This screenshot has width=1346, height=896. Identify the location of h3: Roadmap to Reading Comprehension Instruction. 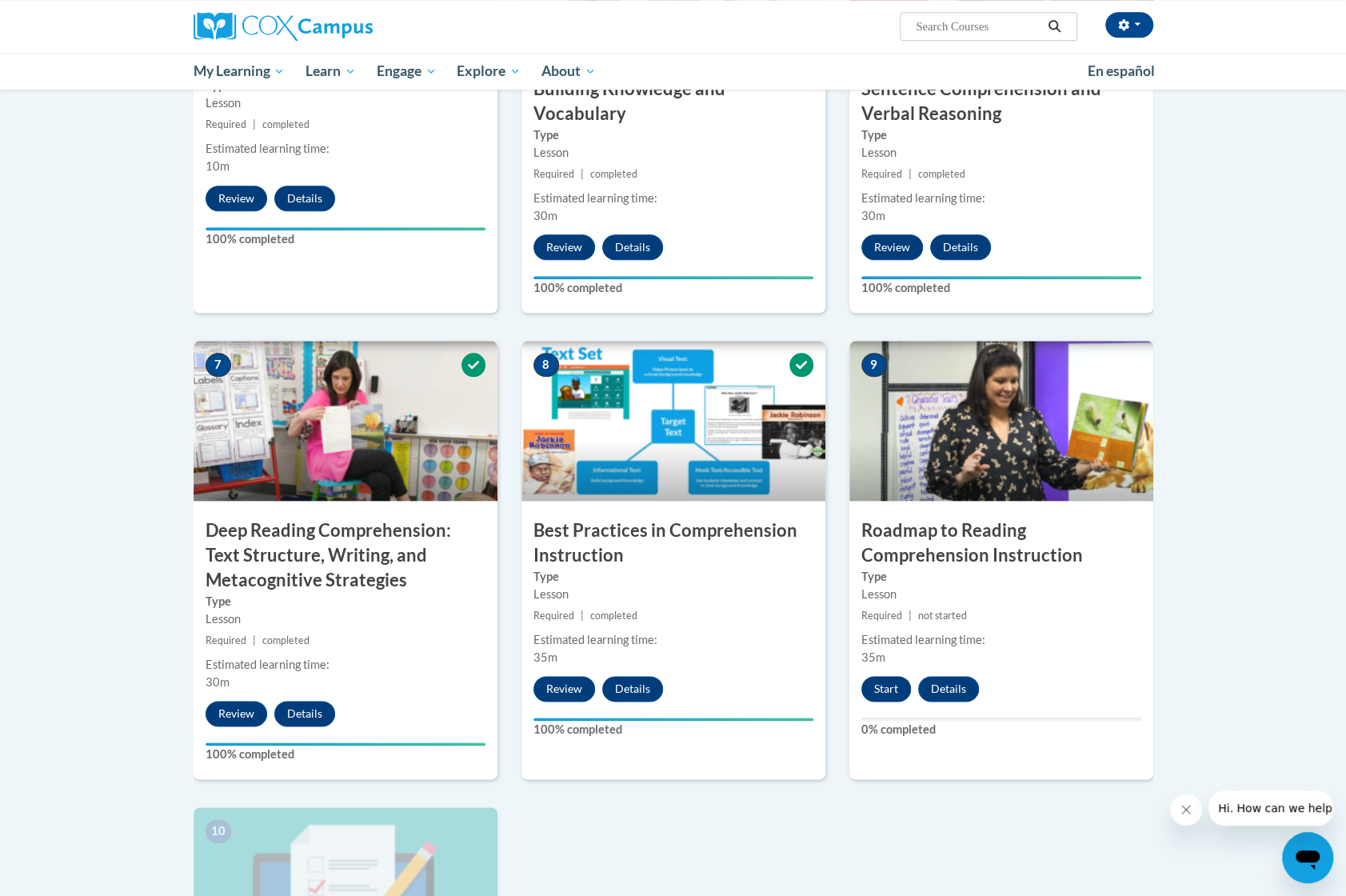
(1001, 543).